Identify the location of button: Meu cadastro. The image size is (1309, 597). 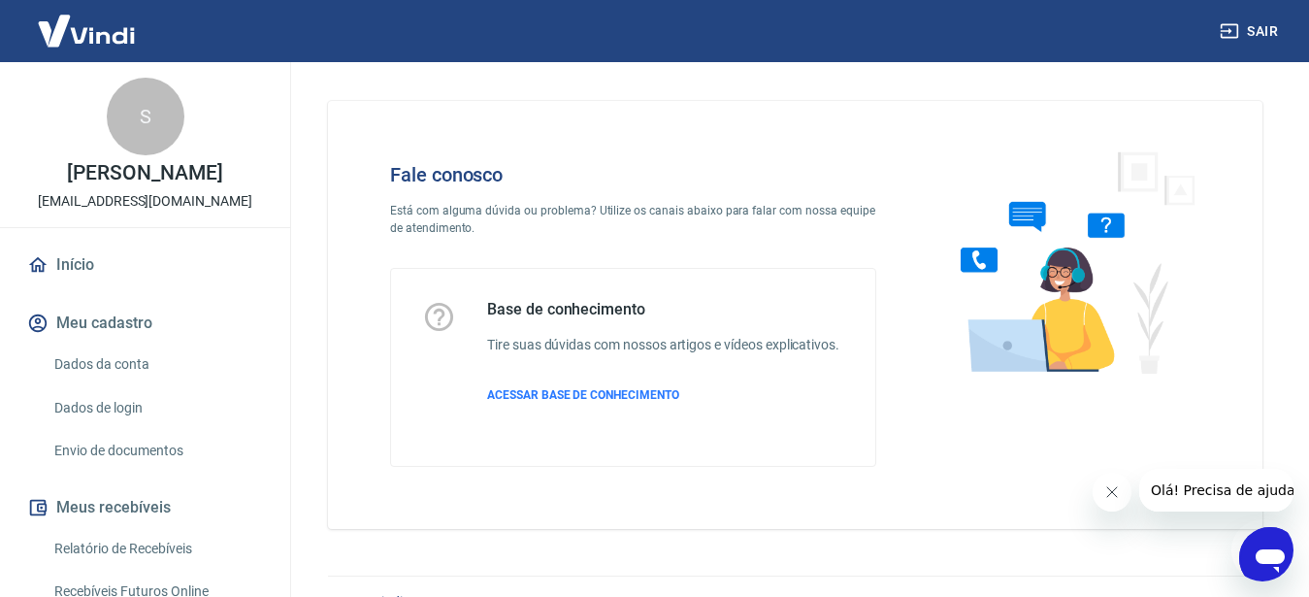
(145, 323).